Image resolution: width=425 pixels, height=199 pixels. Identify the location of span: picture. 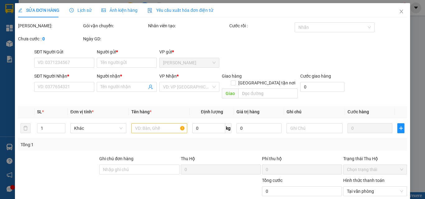
(104, 10).